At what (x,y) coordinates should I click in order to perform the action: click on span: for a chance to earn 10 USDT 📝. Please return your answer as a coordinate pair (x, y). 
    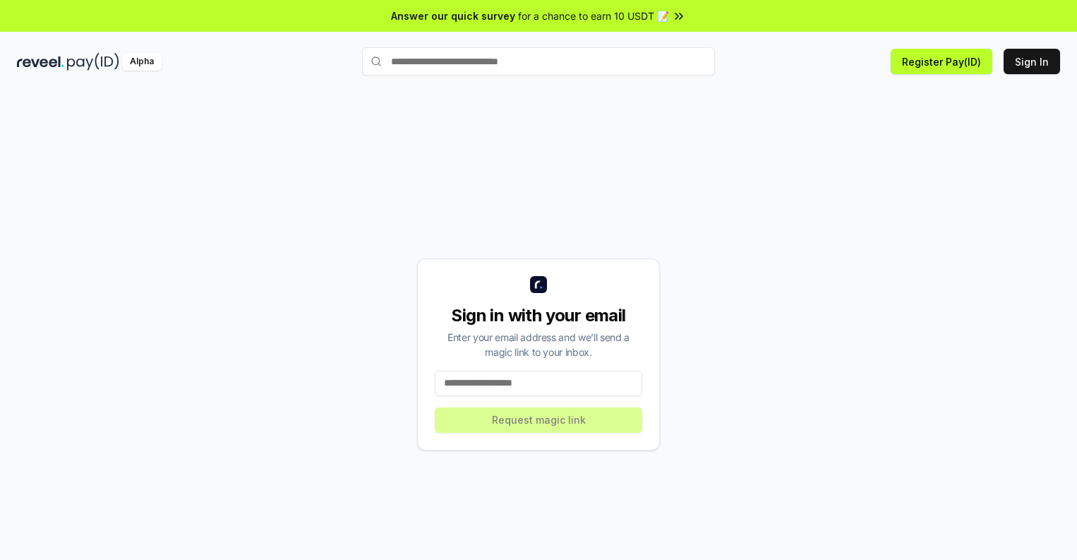
    Looking at the image, I should click on (593, 16).